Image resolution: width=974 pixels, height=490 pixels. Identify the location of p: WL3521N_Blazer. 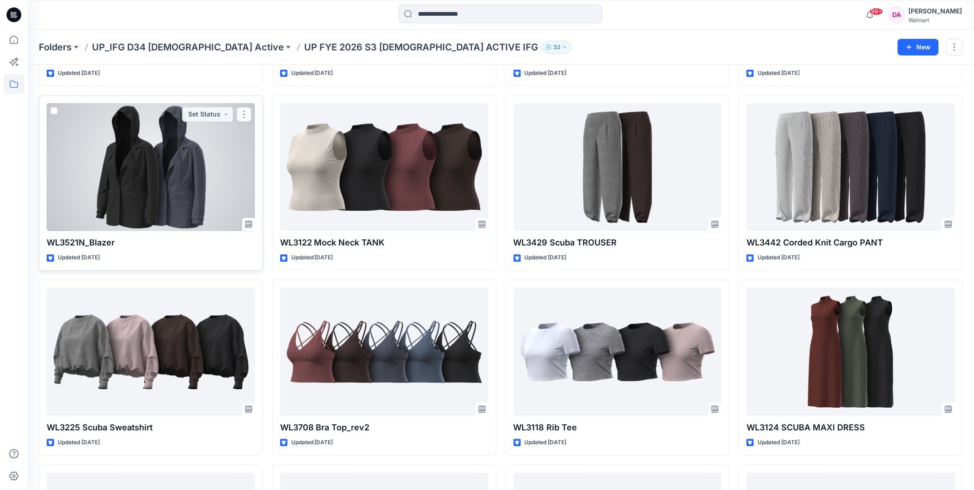
(151, 243).